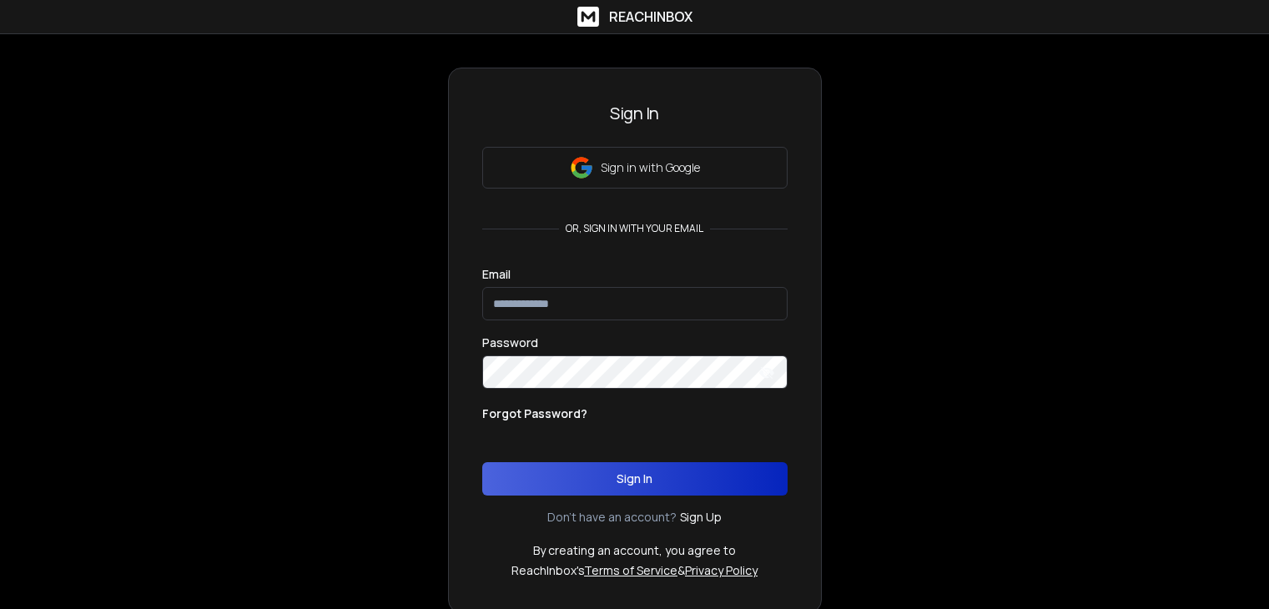 Image resolution: width=1269 pixels, height=609 pixels. What do you see at coordinates (510, 343) in the screenshot?
I see `label: Password` at bounding box center [510, 343].